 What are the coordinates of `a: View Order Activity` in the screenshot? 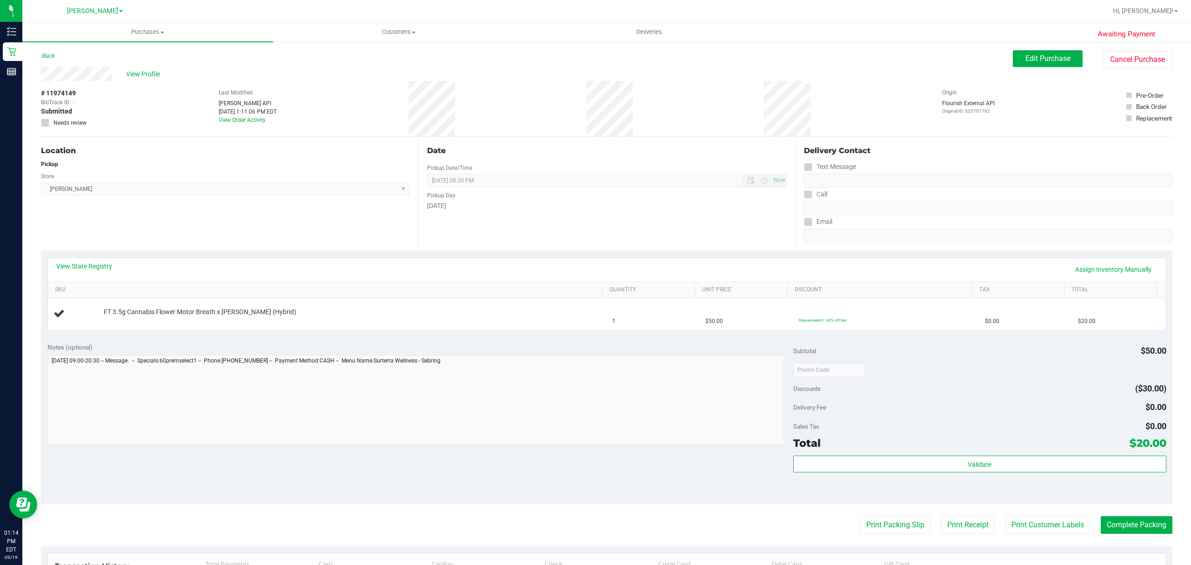 It's located at (242, 120).